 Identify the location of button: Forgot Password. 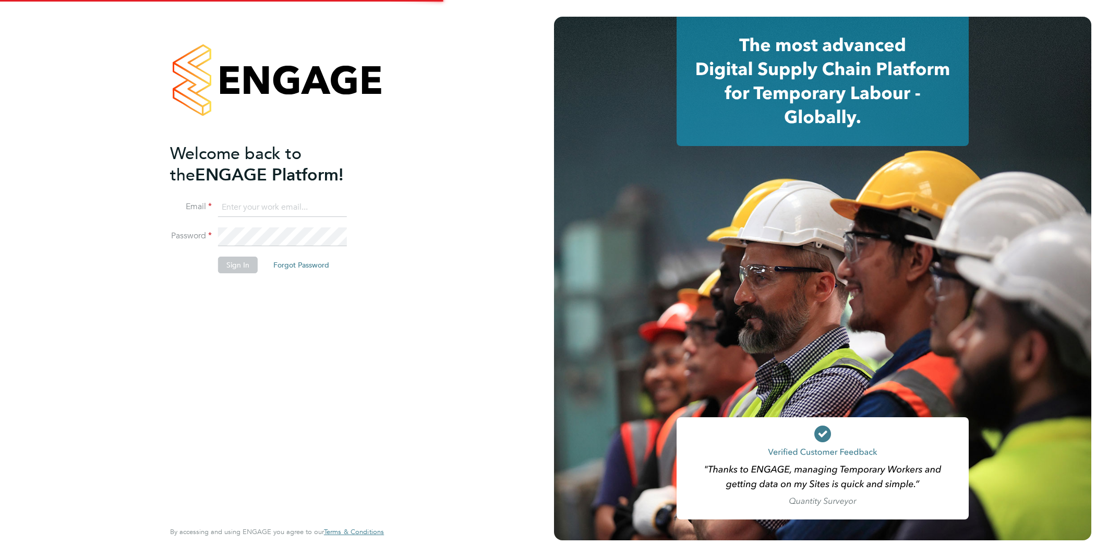
(301, 265).